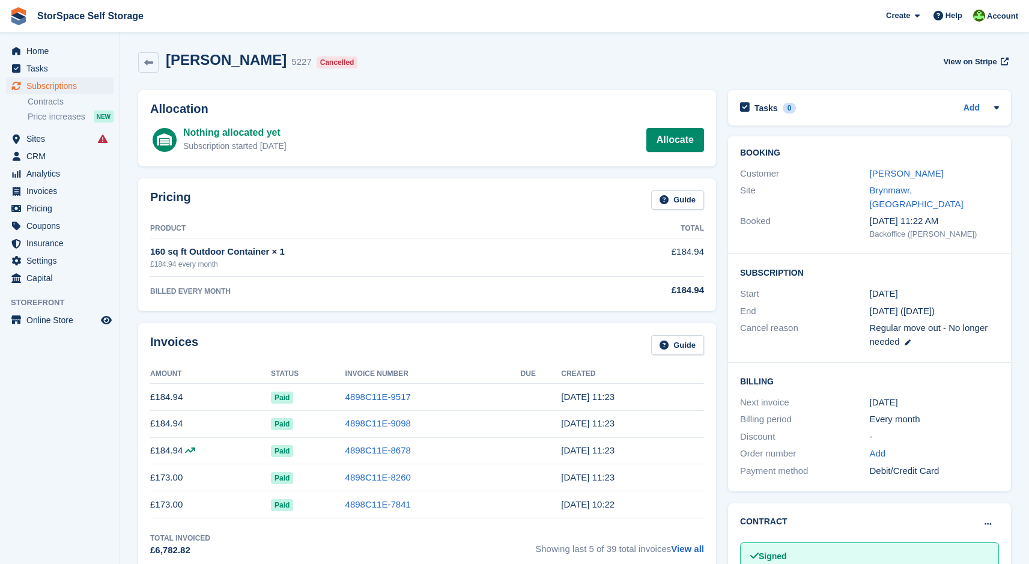 The width and height of the screenshot is (1029, 564). Describe the element at coordinates (970, 62) in the screenshot. I see `span: View on Stripe` at that location.